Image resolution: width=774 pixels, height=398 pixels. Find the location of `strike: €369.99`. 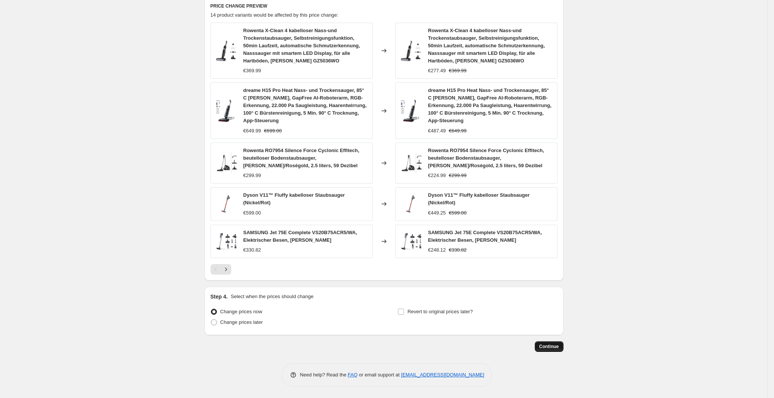

strike: €369.99 is located at coordinates (458, 71).